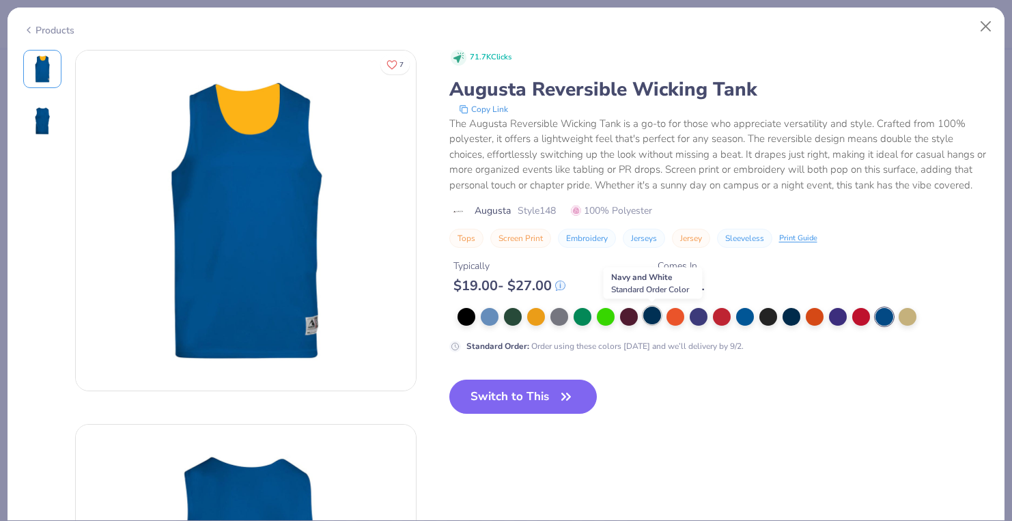 This screenshot has height=521, width=1012. I want to click on div: Products, so click(48, 30).